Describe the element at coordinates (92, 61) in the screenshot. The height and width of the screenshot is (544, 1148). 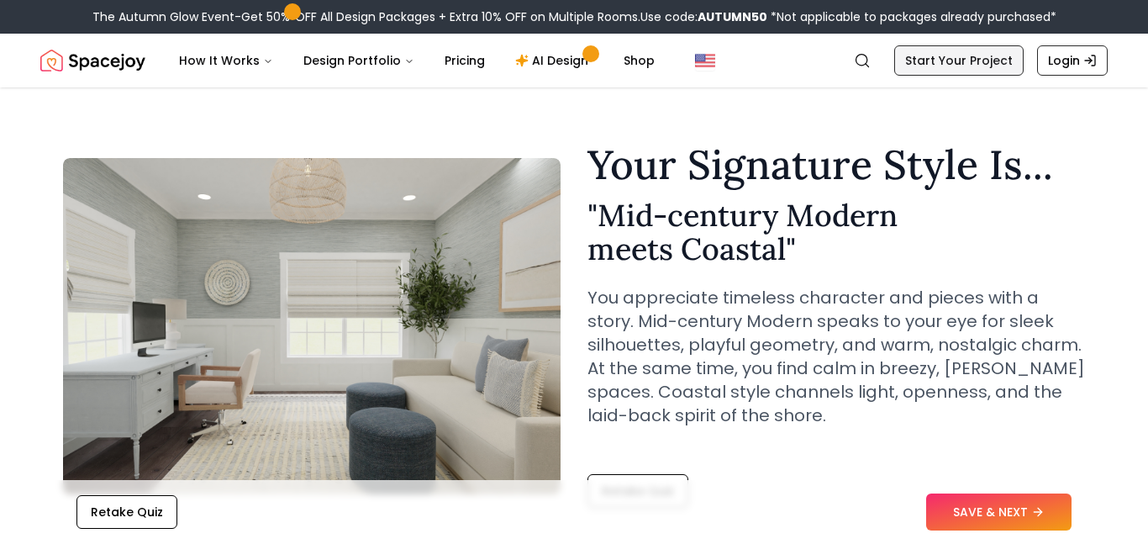
I see `a: Spacejoy` at that location.